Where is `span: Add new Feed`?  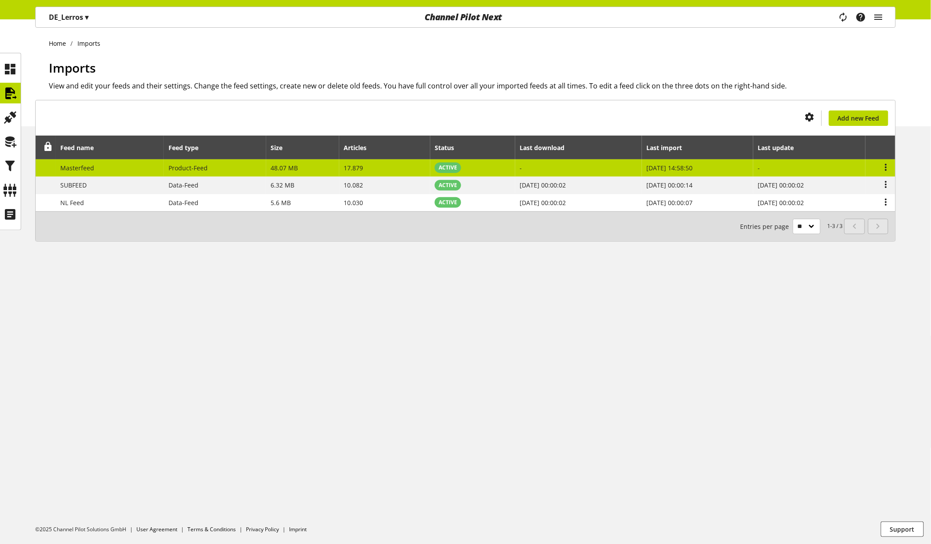
span: Add new Feed is located at coordinates (858, 118).